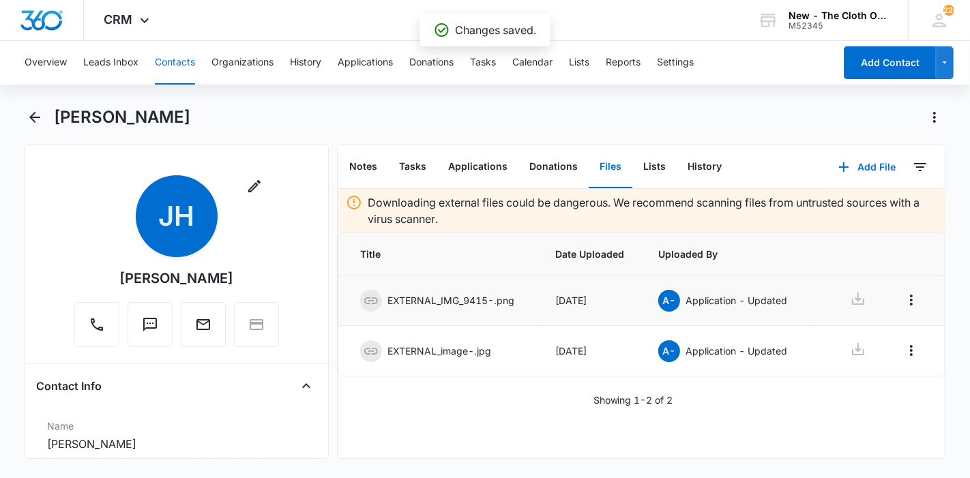 The image size is (970, 478). I want to click on p: EXTERNAL_image-.jpg, so click(439, 350).